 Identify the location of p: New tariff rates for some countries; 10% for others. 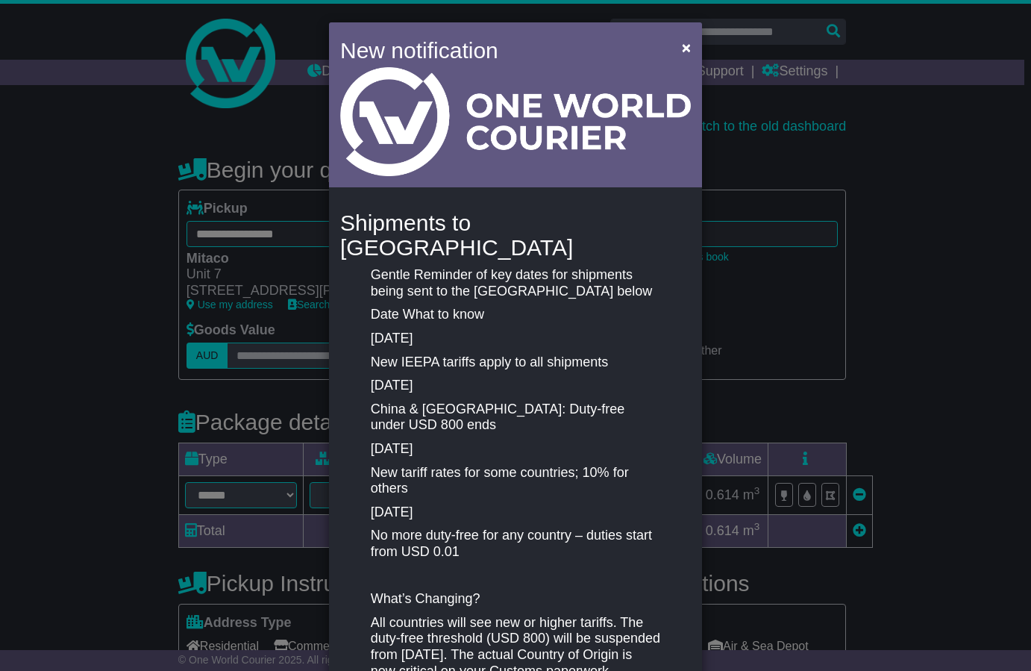
(515, 480).